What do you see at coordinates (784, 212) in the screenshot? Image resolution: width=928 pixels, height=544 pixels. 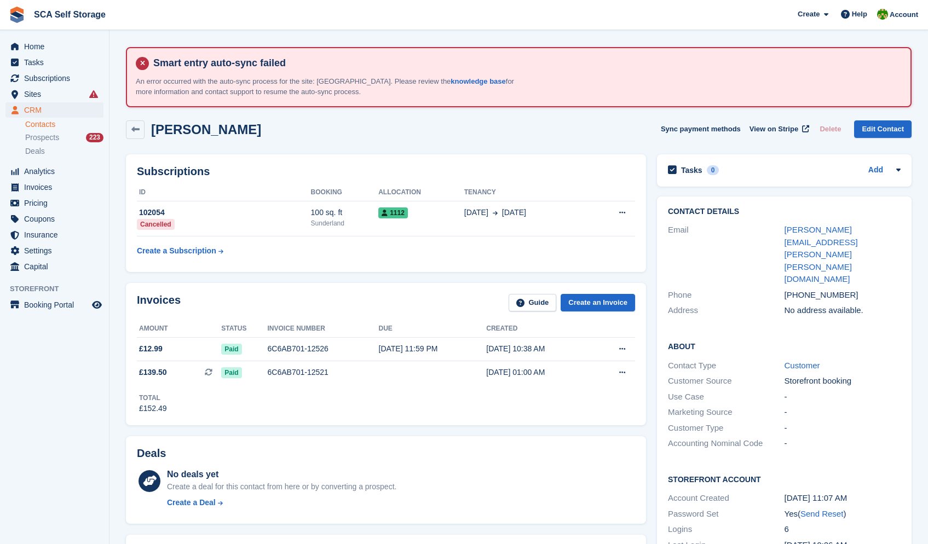 I see `h2: Contact Details` at bounding box center [784, 212].